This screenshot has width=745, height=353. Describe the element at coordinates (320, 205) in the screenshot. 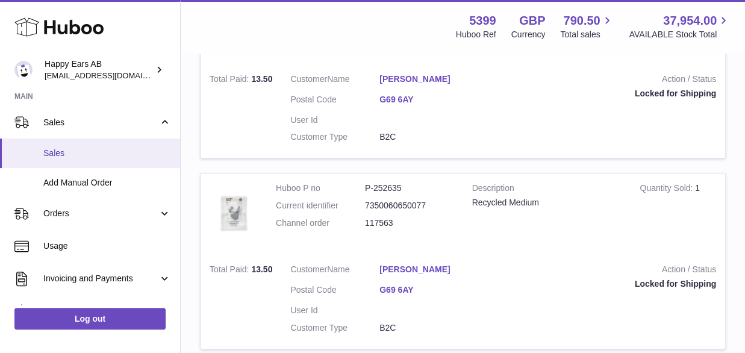

I see `dt: Current identifier` at that location.